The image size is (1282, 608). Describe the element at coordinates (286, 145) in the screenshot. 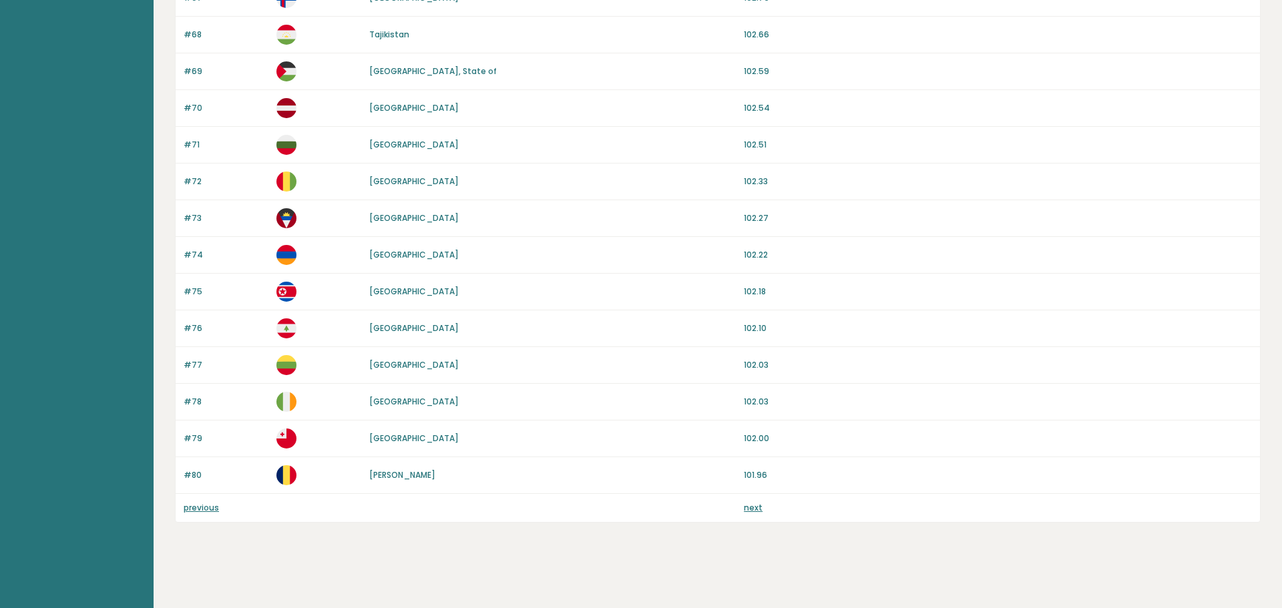

I see `img: bg.svg` at that location.